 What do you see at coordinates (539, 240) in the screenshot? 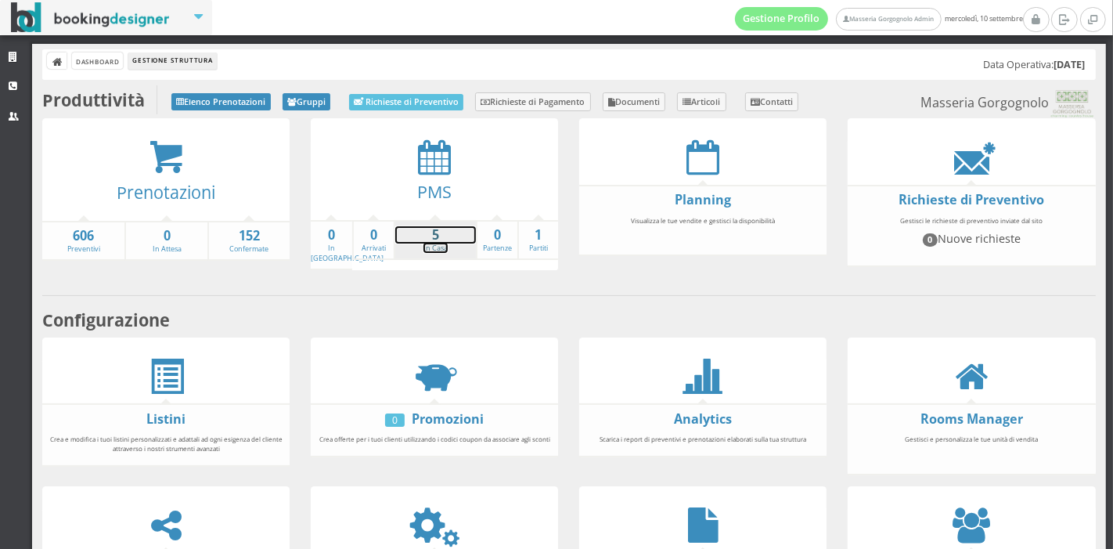
I see `a: 1Partiti` at bounding box center [539, 240].